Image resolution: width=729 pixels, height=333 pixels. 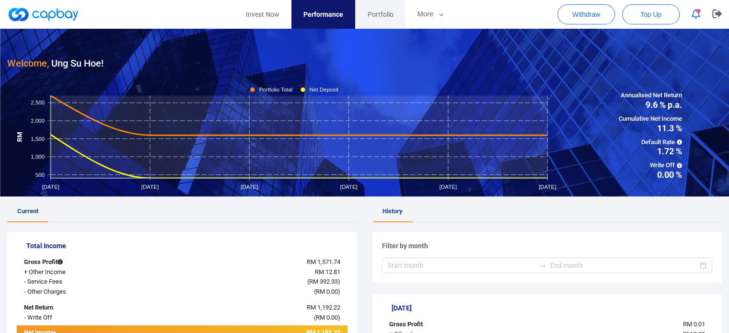 I want to click on span: Cumulative Net Income, so click(x=651, y=119).